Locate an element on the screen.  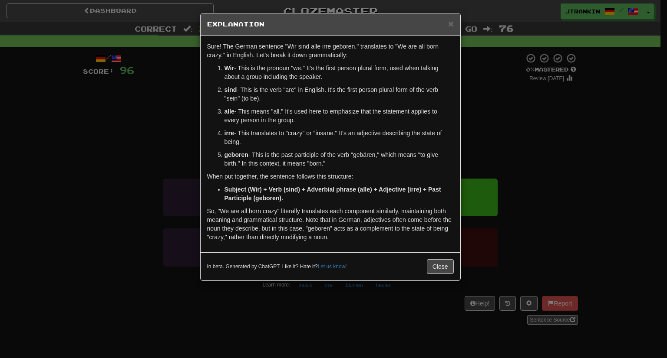
h5: Explanation is located at coordinates (330, 24).